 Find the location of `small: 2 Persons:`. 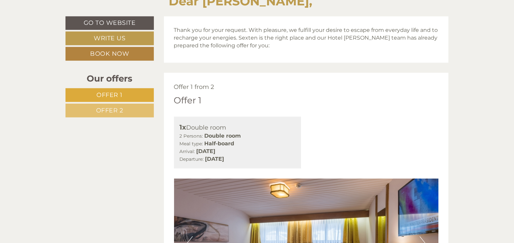

small: 2 Persons: is located at coordinates (192, 136).